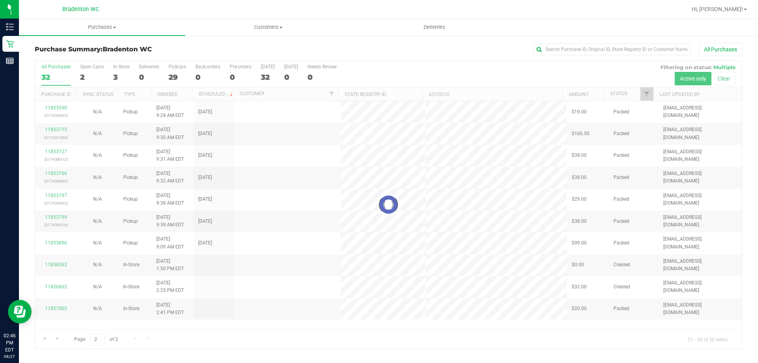 The height and width of the screenshot is (363, 758). Describe the element at coordinates (10, 44) in the screenshot. I see `inline-svg: Retail` at that location.